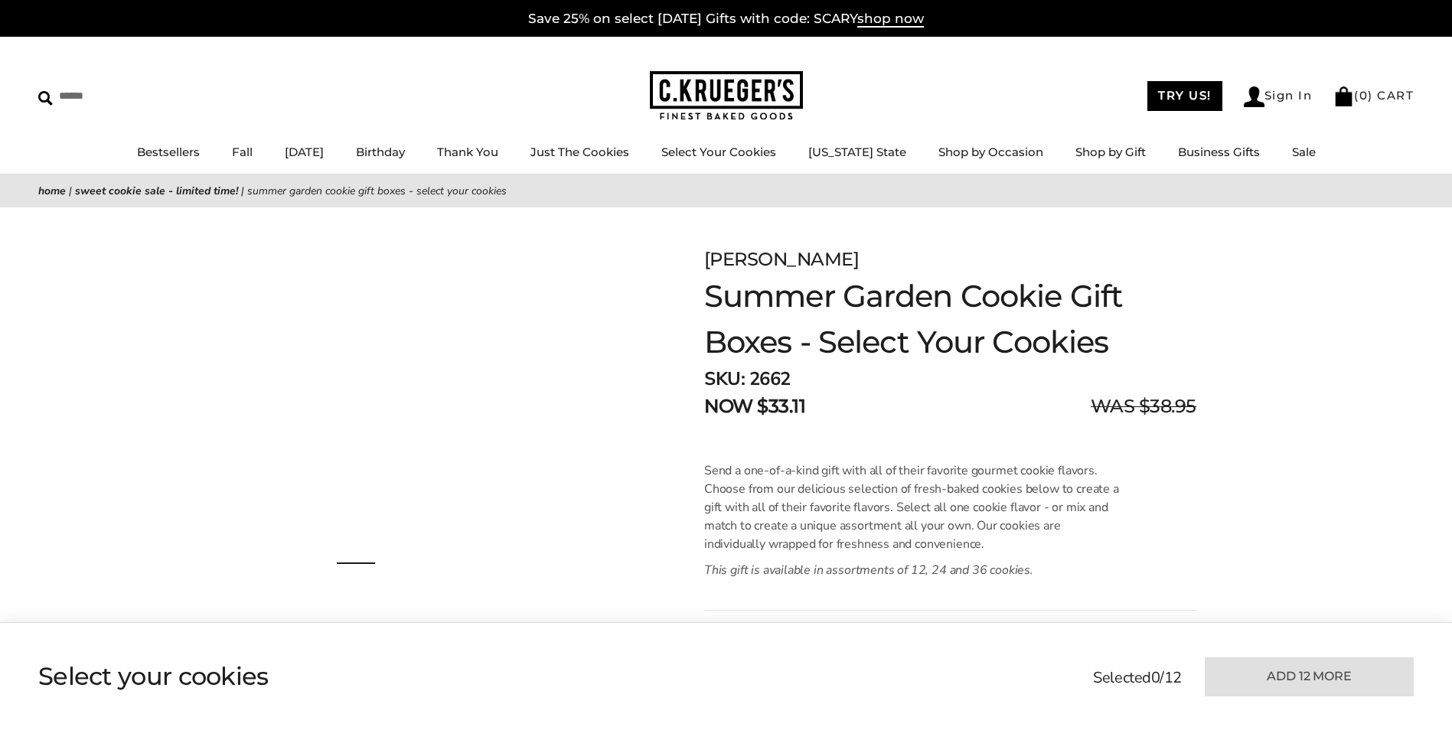  Describe the element at coordinates (913, 507) in the screenshot. I see `p: Send a one-of-a-kind gift with all of their favorite gourmet cookie flavors. Choose from our deli...` at that location.